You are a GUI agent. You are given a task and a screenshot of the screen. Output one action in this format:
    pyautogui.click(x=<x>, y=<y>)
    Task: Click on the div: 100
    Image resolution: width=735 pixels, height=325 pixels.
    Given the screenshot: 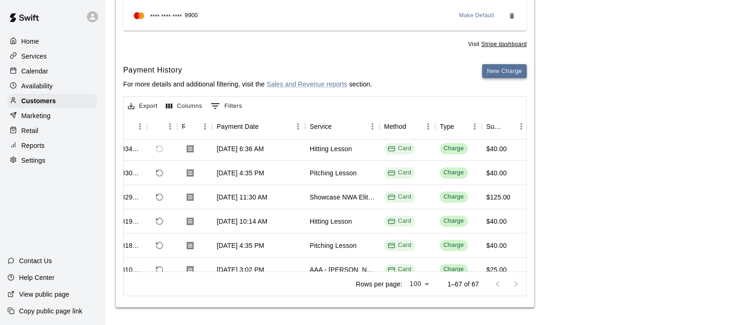 What is the action you would take?
    pyautogui.click(x=419, y=283)
    